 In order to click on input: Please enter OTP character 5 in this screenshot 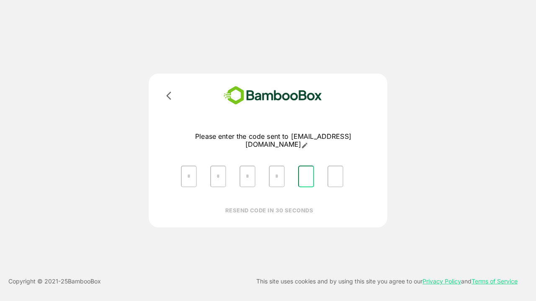, I will do `click(306, 177)`.